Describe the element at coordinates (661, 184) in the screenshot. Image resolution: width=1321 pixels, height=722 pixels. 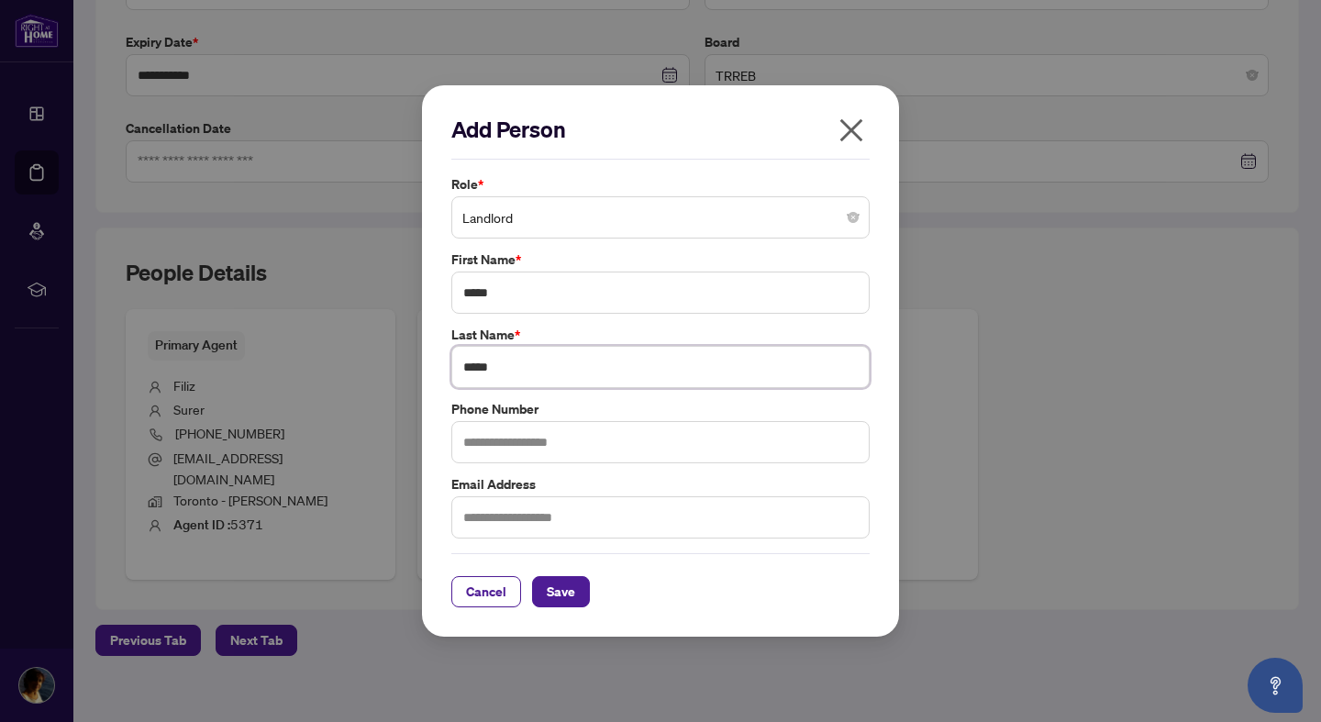
I see `label: Role` at that location.